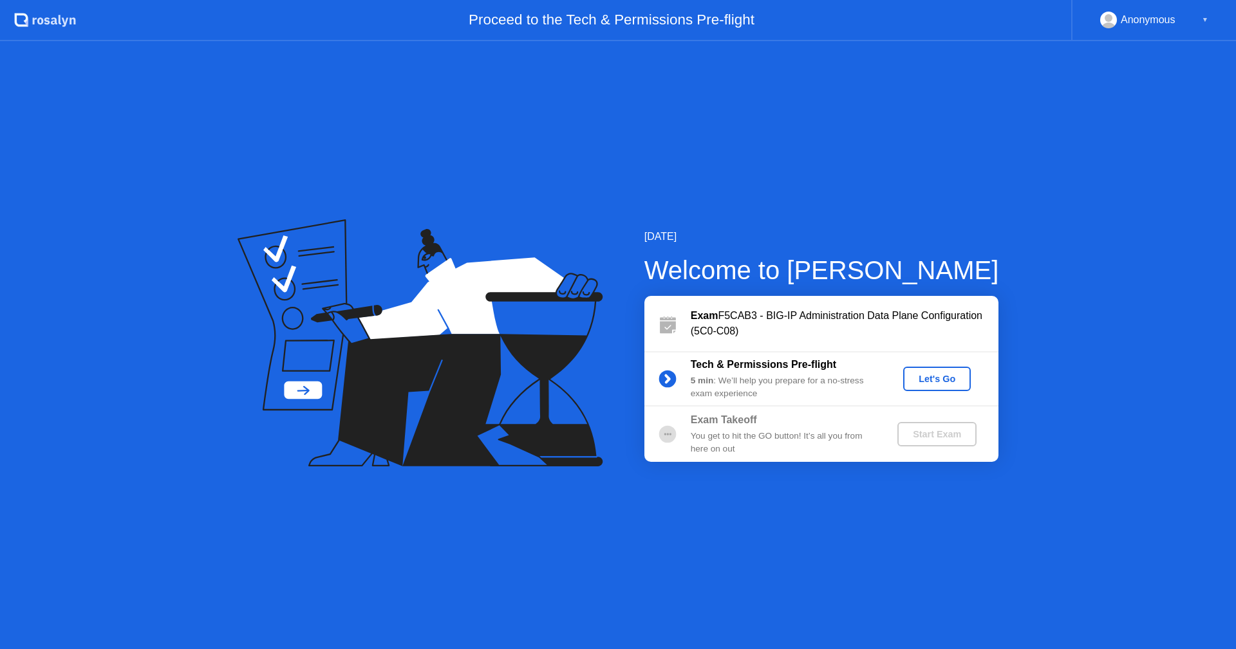 The height and width of the screenshot is (649, 1236). I want to click on button: Let's Go, so click(936, 379).